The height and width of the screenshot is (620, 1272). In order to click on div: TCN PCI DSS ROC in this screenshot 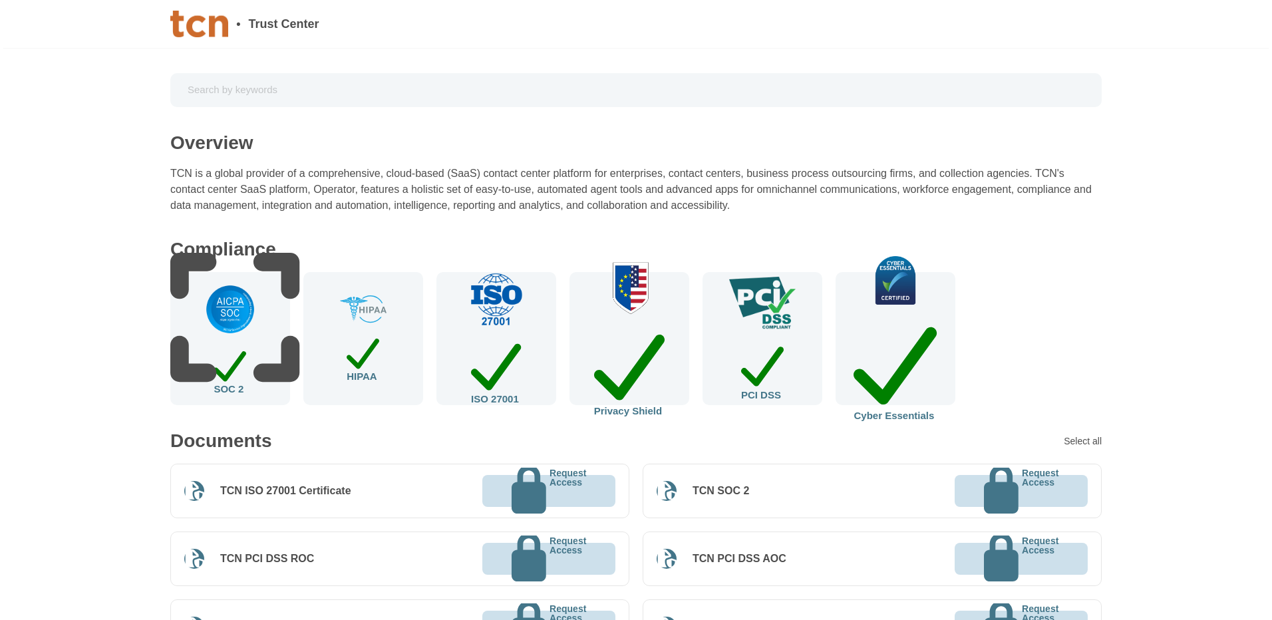, I will do `click(267, 559)`.